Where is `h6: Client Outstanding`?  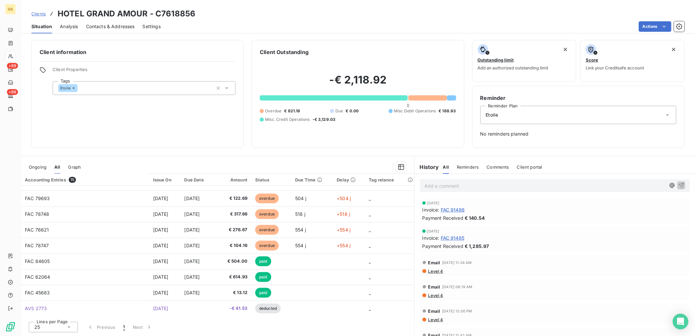 h6: Client Outstanding is located at coordinates (284, 52).